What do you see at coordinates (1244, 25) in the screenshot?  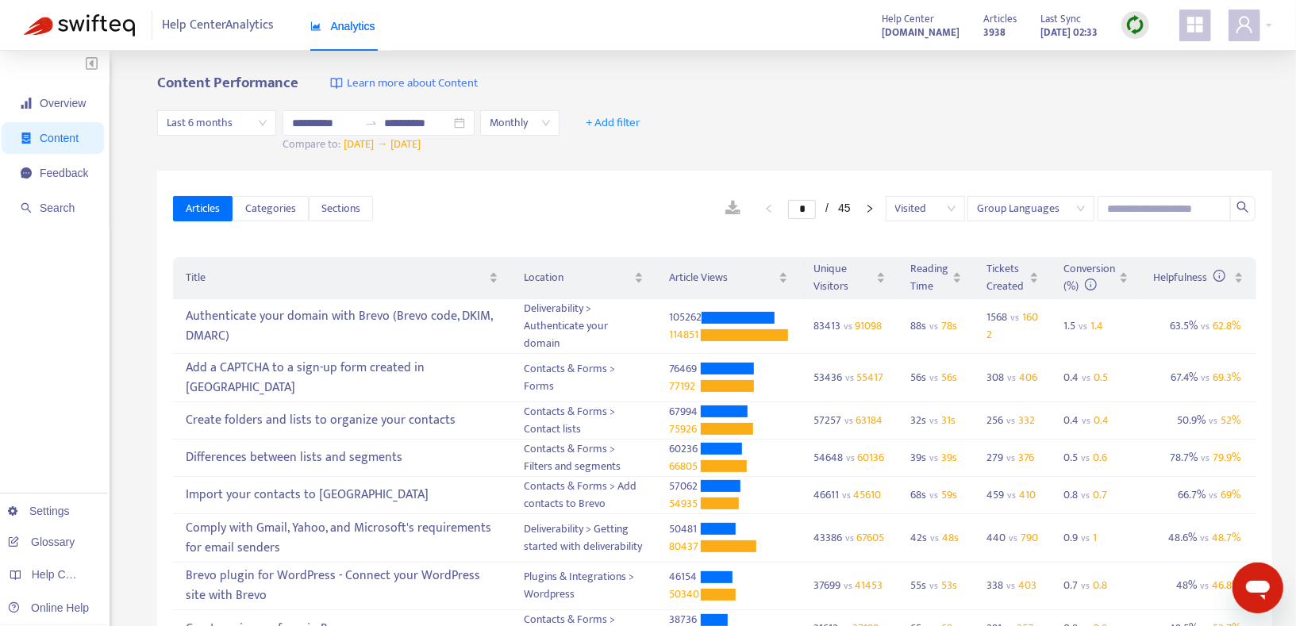 I see `span: user` at bounding box center [1244, 25].